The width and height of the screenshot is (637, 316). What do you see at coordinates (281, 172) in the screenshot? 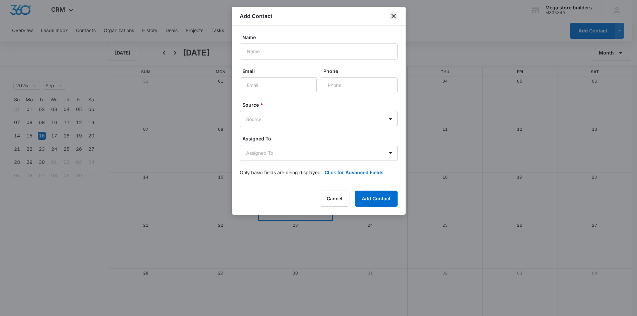
I see `p: Only basic fields are being displayed.` at bounding box center [281, 172].